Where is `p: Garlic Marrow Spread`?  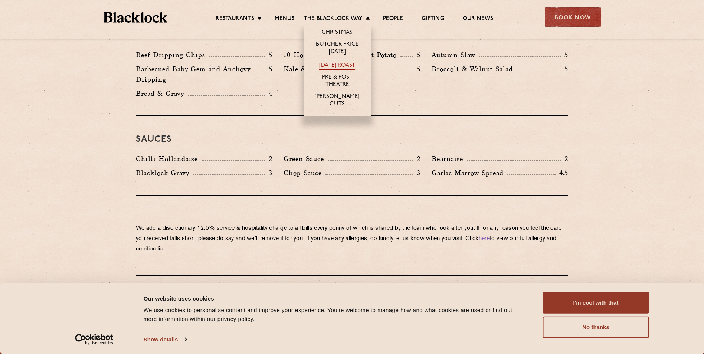 p: Garlic Marrow Spread is located at coordinates (470, 173).